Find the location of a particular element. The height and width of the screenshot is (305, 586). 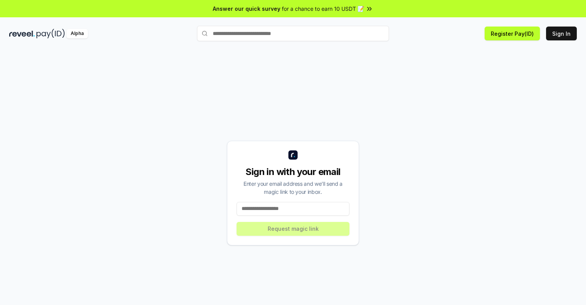

img: pay_id is located at coordinates (51, 33).